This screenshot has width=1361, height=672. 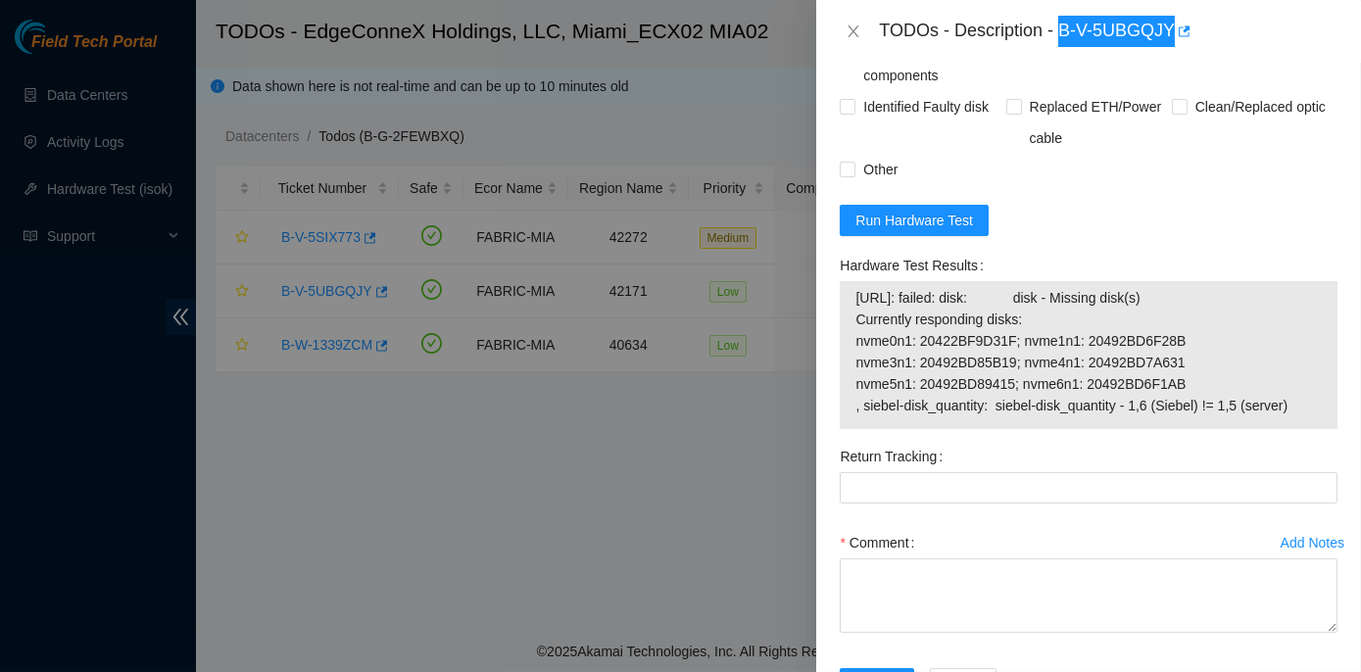 What do you see at coordinates (914, 220) in the screenshot?
I see `button: Run Hardware Test` at bounding box center [914, 220].